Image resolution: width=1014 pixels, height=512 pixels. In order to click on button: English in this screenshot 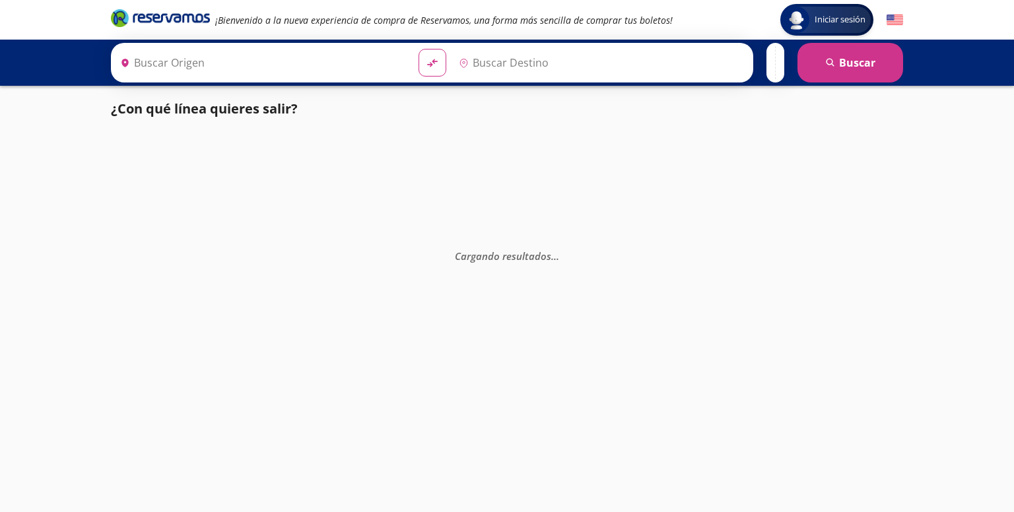, I will do `click(894, 20)`.